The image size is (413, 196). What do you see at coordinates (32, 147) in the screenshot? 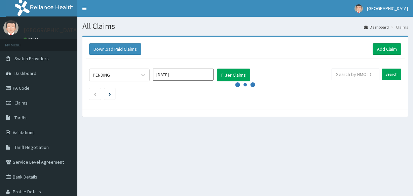
I see `span: Tariff Negotiation` at bounding box center [32, 147].